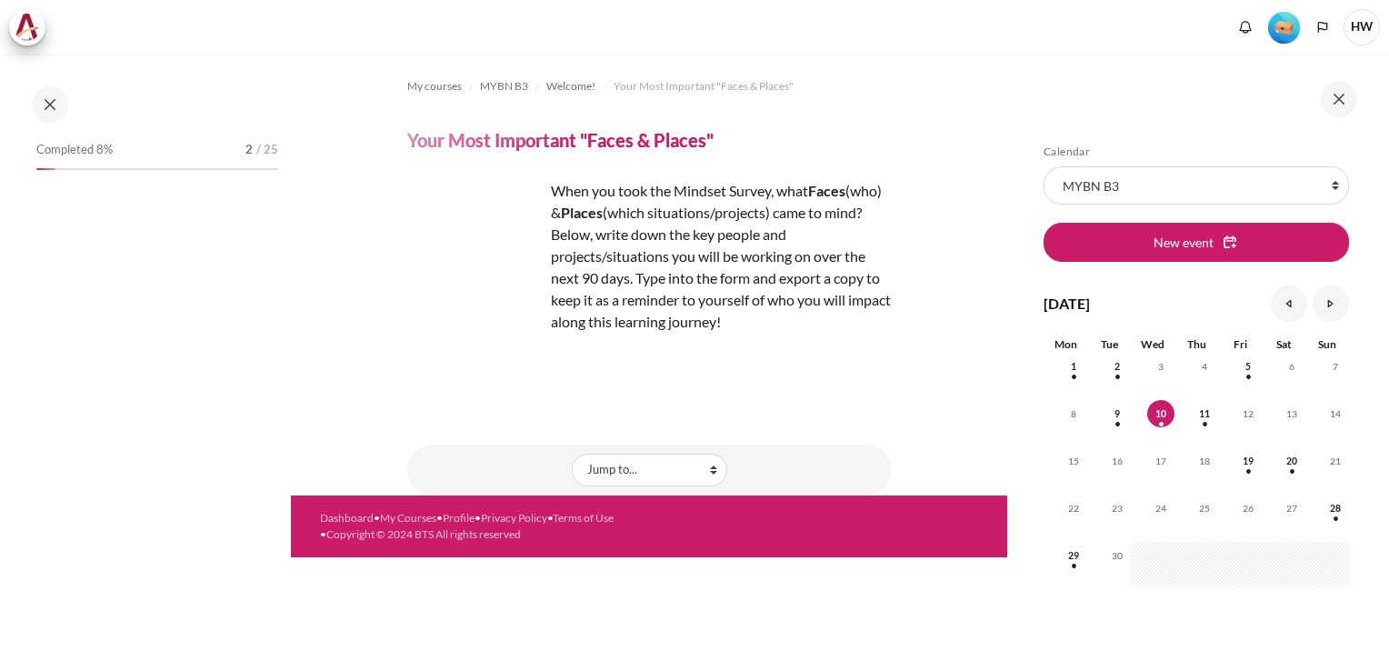 The image size is (1389, 651). Describe the element at coordinates (1292, 508) in the screenshot. I see `span: 27` at that location.